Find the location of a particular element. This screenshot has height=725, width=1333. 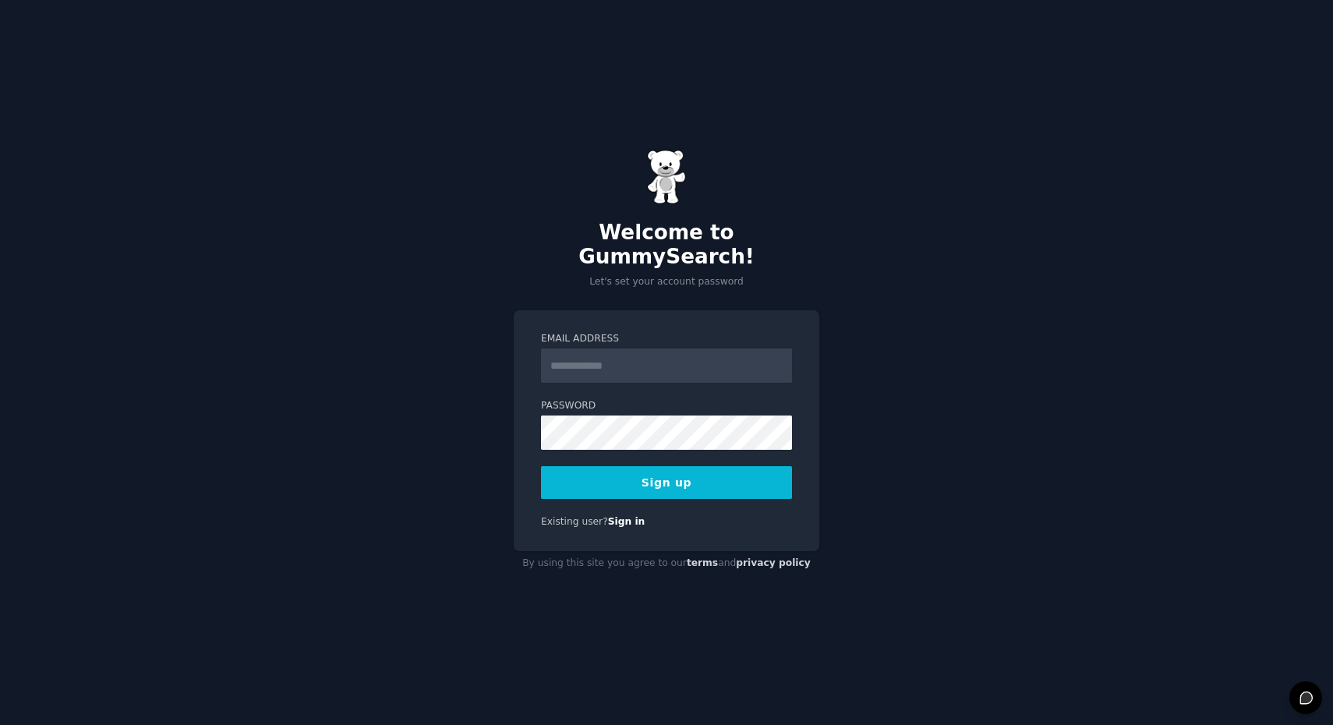

button: Sign up is located at coordinates (666, 483).